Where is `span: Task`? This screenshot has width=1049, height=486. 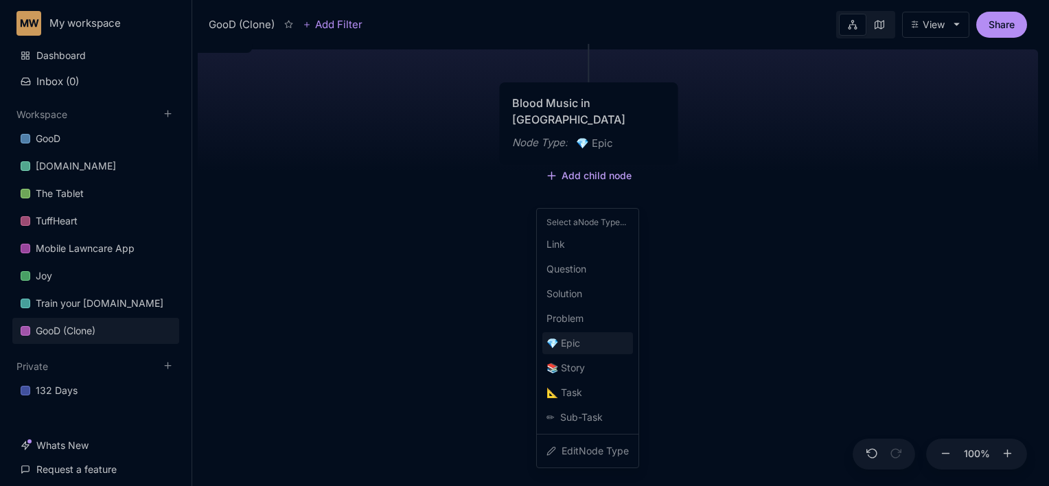
span: Task is located at coordinates (564, 393).